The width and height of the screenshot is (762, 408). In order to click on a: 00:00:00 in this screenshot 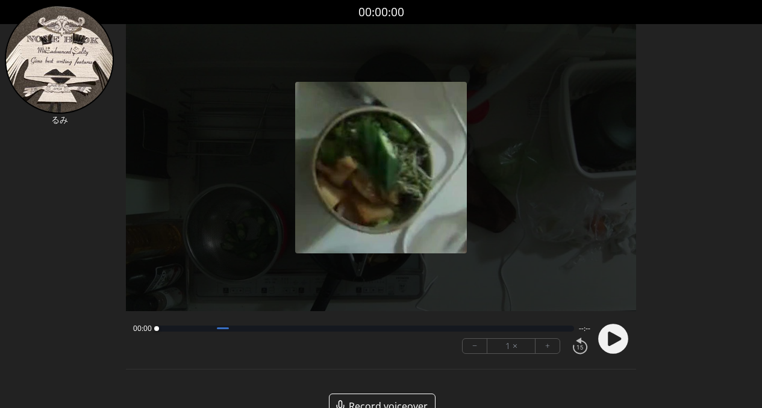, I will do `click(381, 12)`.